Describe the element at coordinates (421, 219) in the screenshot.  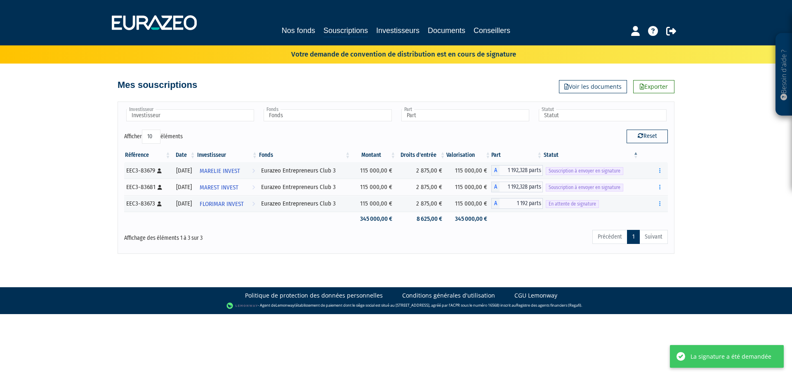
I see `td: 8 625,00 €` at that location.